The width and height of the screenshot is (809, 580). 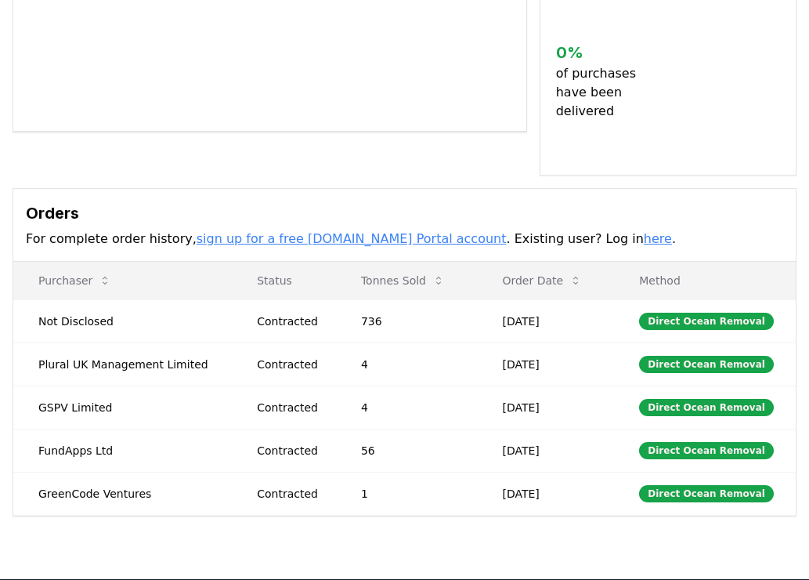 What do you see at coordinates (122, 493) in the screenshot?
I see `td: GreenCode Ventures` at bounding box center [122, 493].